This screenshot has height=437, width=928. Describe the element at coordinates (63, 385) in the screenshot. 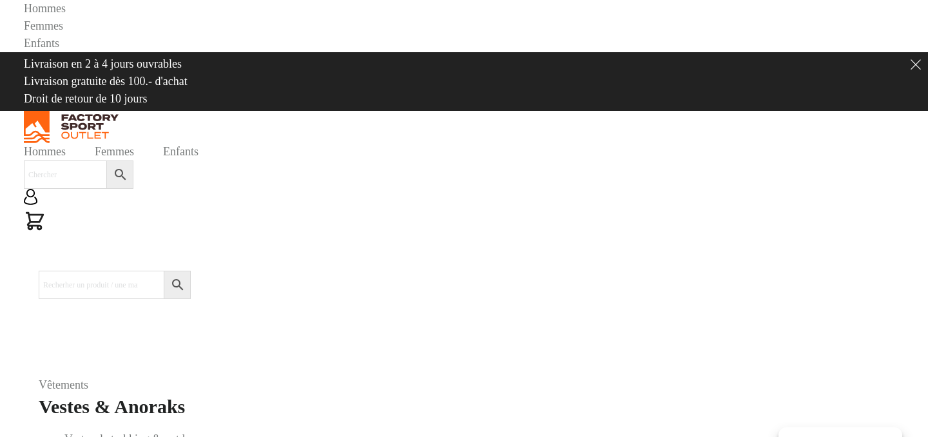

I see `a: Vêtements` at that location.